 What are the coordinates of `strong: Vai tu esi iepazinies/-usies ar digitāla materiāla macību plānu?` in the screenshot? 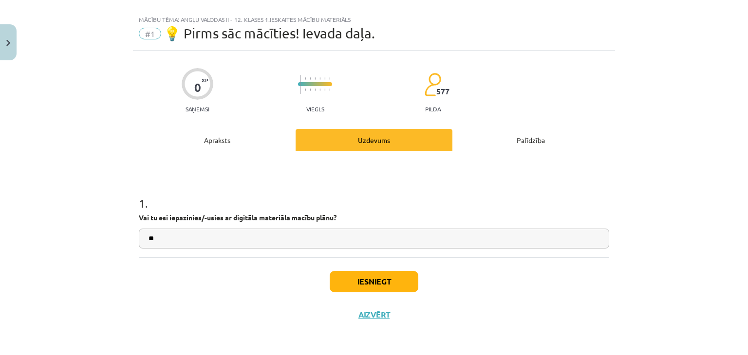 It's located at (238, 218).